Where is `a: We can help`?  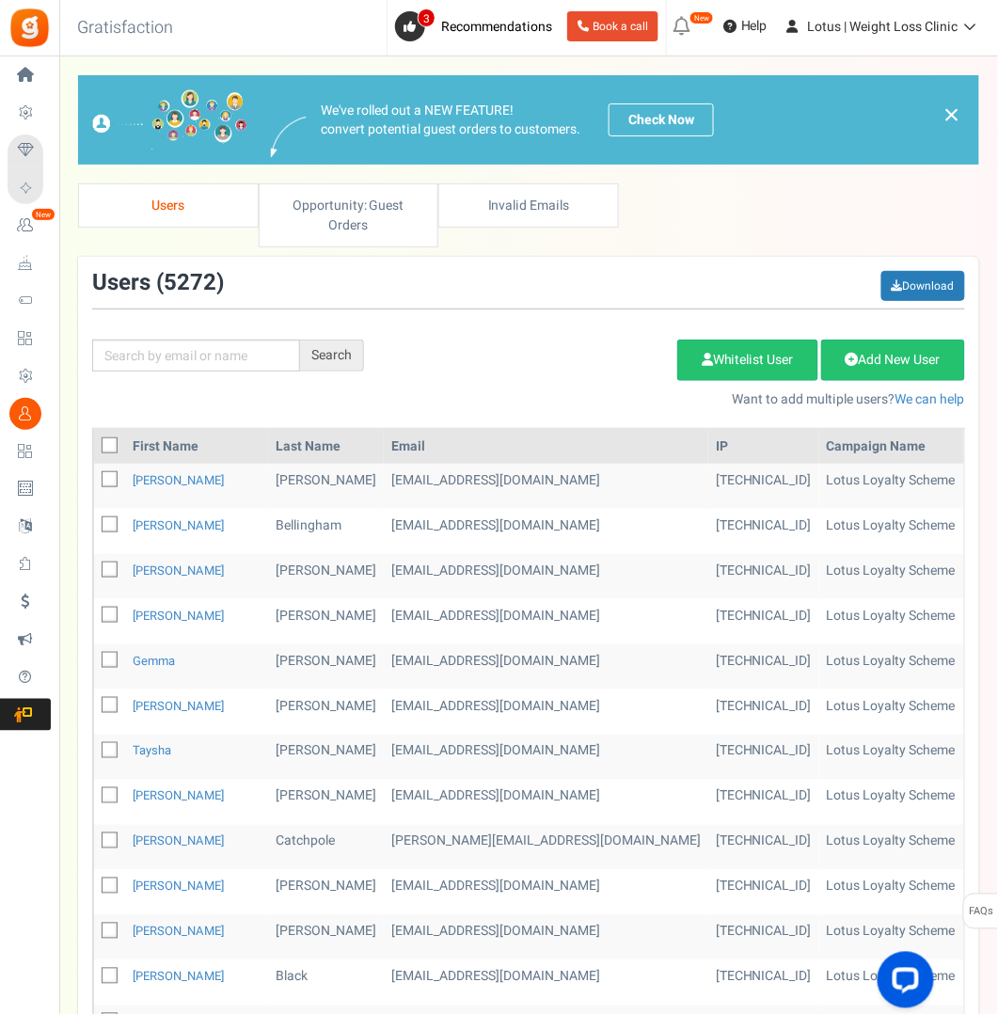 a: We can help is located at coordinates (930, 399).